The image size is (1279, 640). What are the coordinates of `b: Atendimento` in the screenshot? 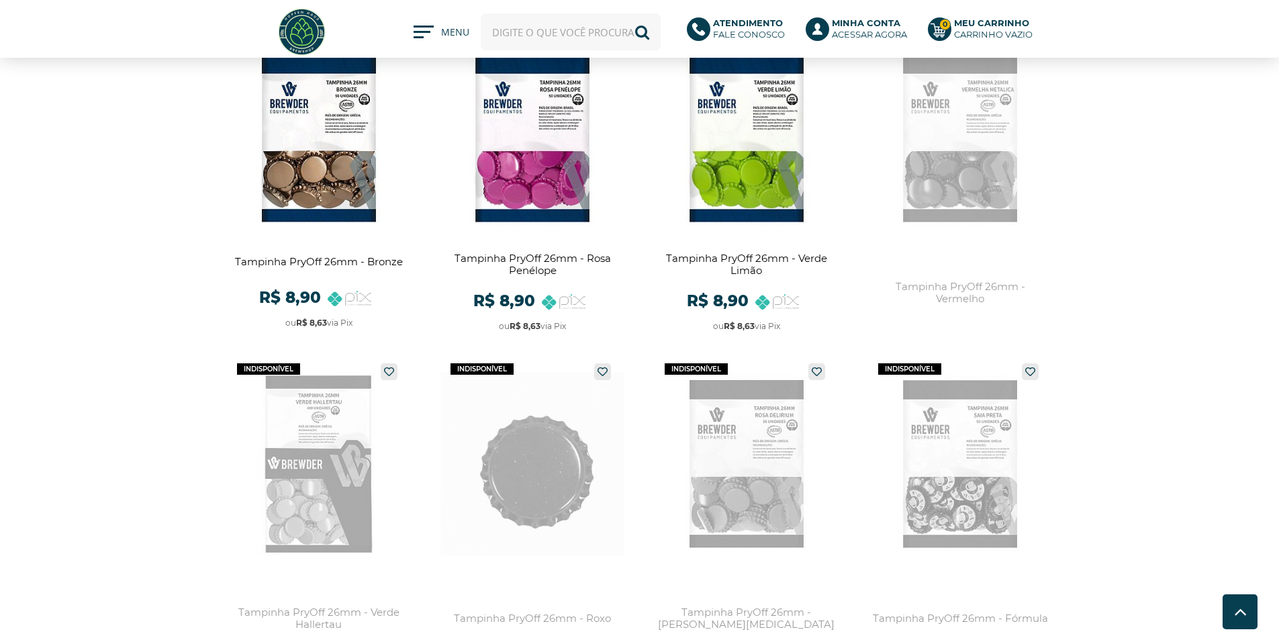 It's located at (748, 23).